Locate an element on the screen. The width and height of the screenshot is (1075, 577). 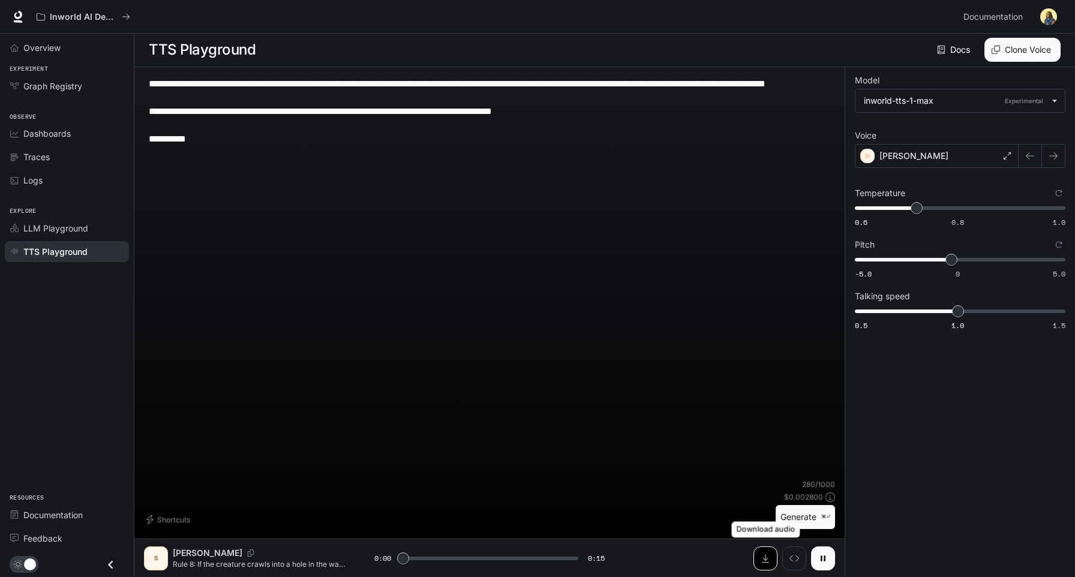
span: TTS Playground is located at coordinates (55, 251).